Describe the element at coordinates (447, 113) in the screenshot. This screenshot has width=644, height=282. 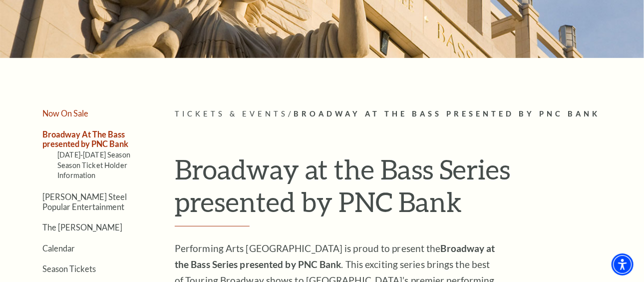
I see `span: Broadway At The Bass presented by PNC Bank` at that location.